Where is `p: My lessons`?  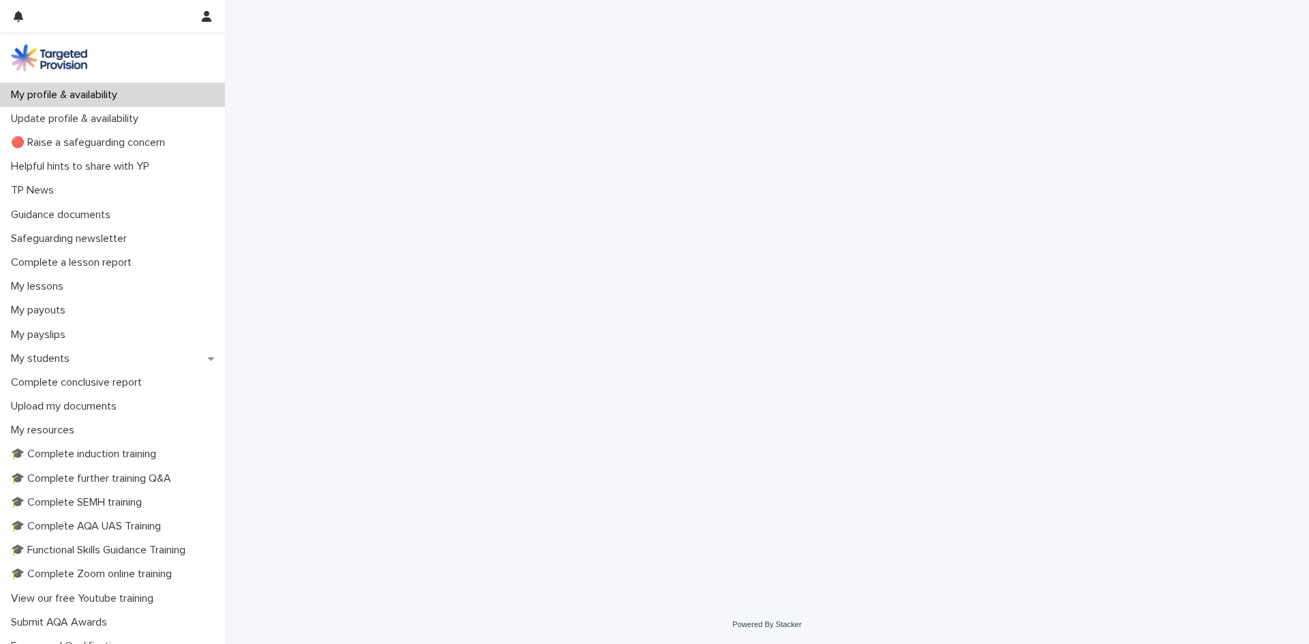 p: My lessons is located at coordinates (40, 286).